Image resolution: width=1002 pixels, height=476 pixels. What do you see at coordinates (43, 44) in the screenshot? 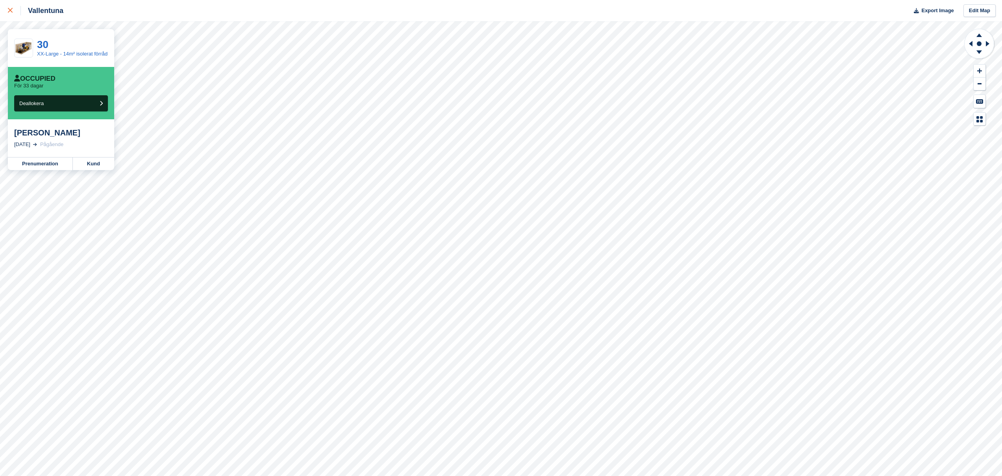
I see `a: 30` at bounding box center [43, 44].